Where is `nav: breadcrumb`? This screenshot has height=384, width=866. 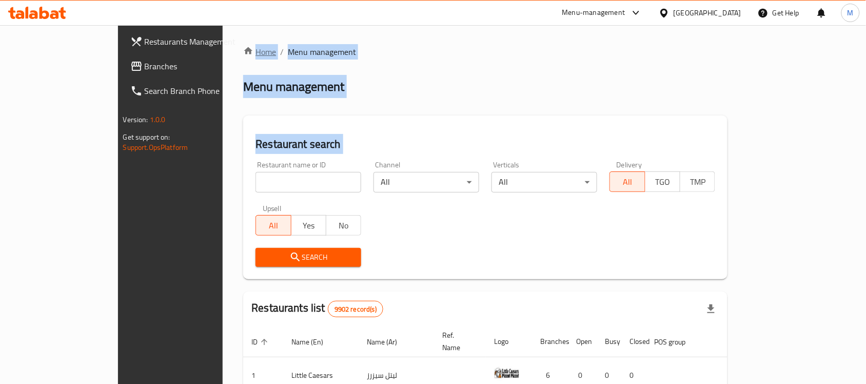 nav: breadcrumb is located at coordinates (486, 52).